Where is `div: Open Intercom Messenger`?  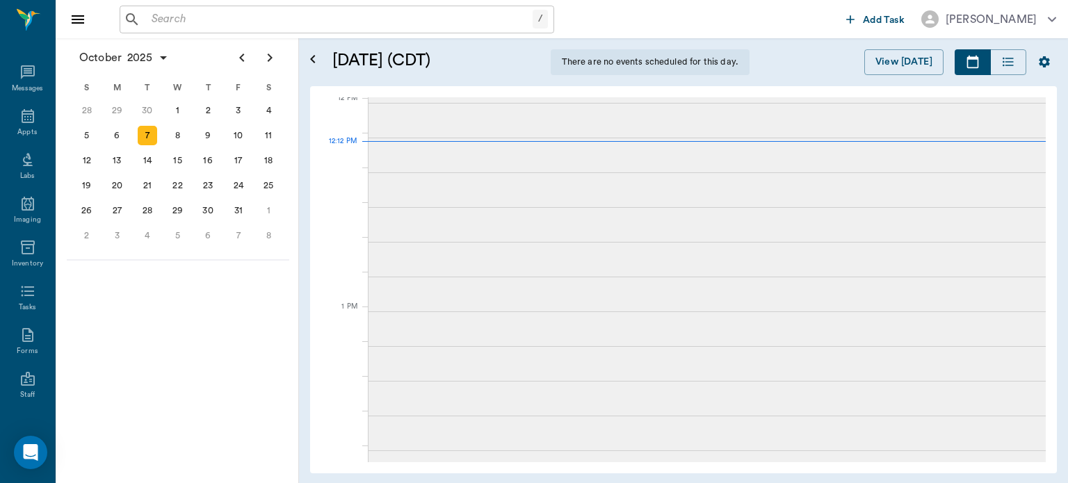
div: Open Intercom Messenger is located at coordinates (31, 453).